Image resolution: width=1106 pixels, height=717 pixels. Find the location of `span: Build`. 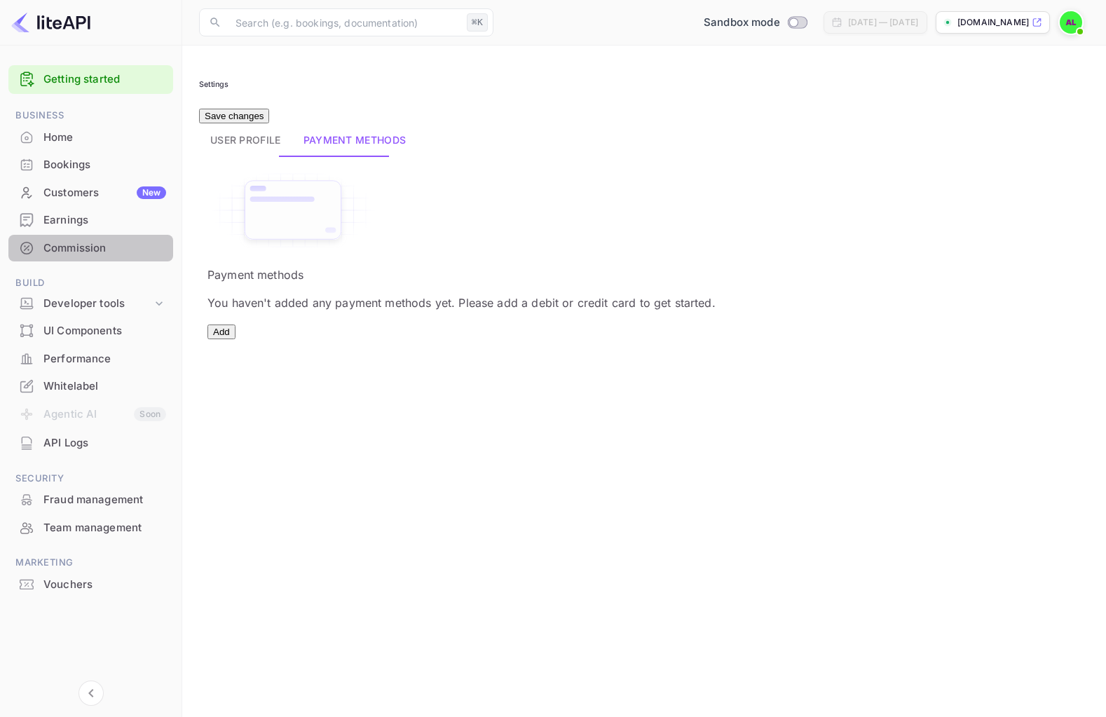

span: Build is located at coordinates (90, 283).